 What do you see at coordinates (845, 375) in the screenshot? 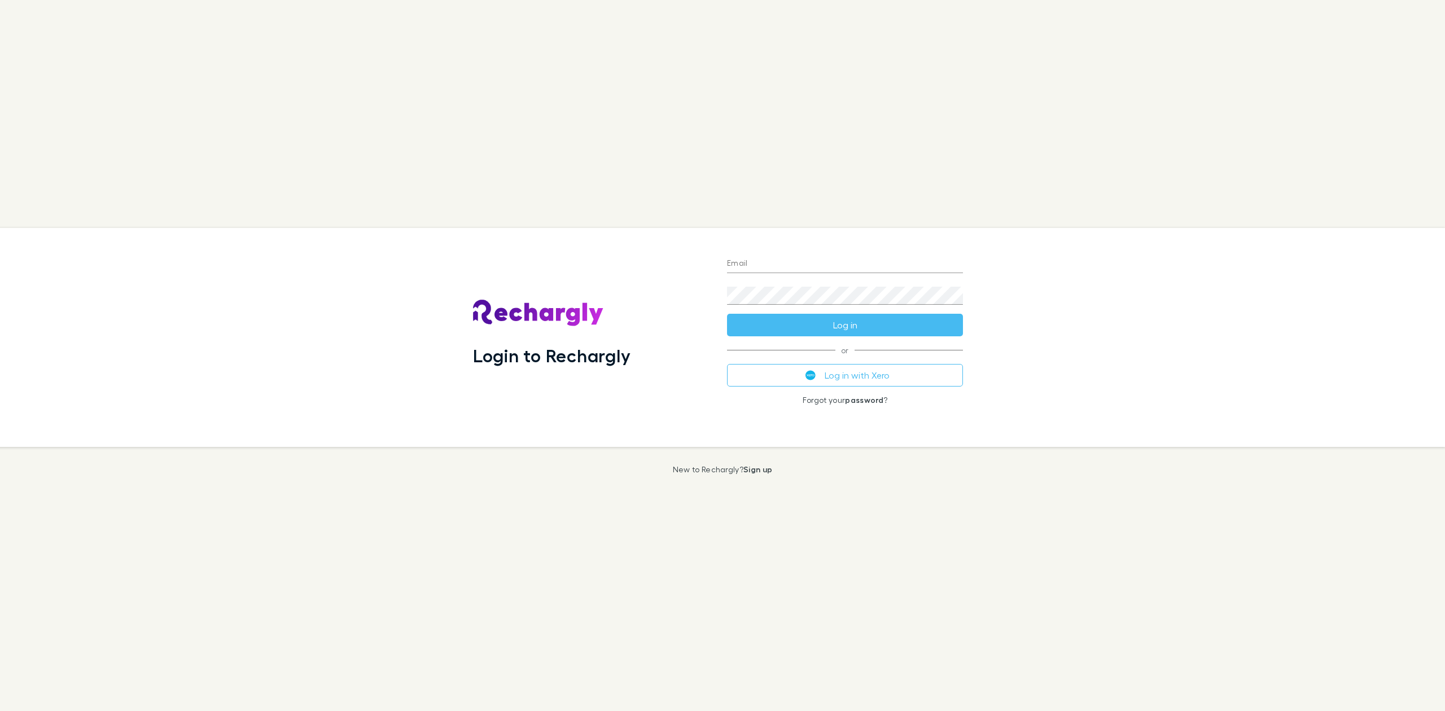
I see `button: Log in with Xero` at bounding box center [845, 375].